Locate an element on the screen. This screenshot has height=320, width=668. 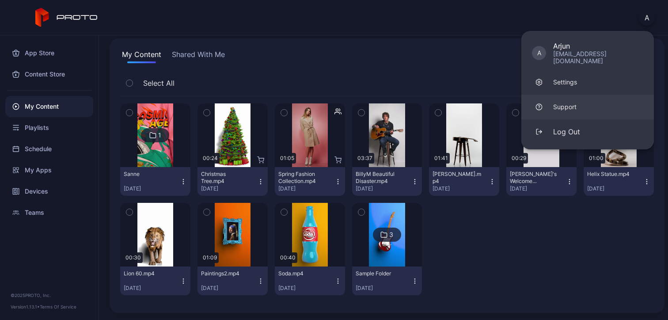
div: David's Welcome Video.mp4 is located at coordinates (534, 178).